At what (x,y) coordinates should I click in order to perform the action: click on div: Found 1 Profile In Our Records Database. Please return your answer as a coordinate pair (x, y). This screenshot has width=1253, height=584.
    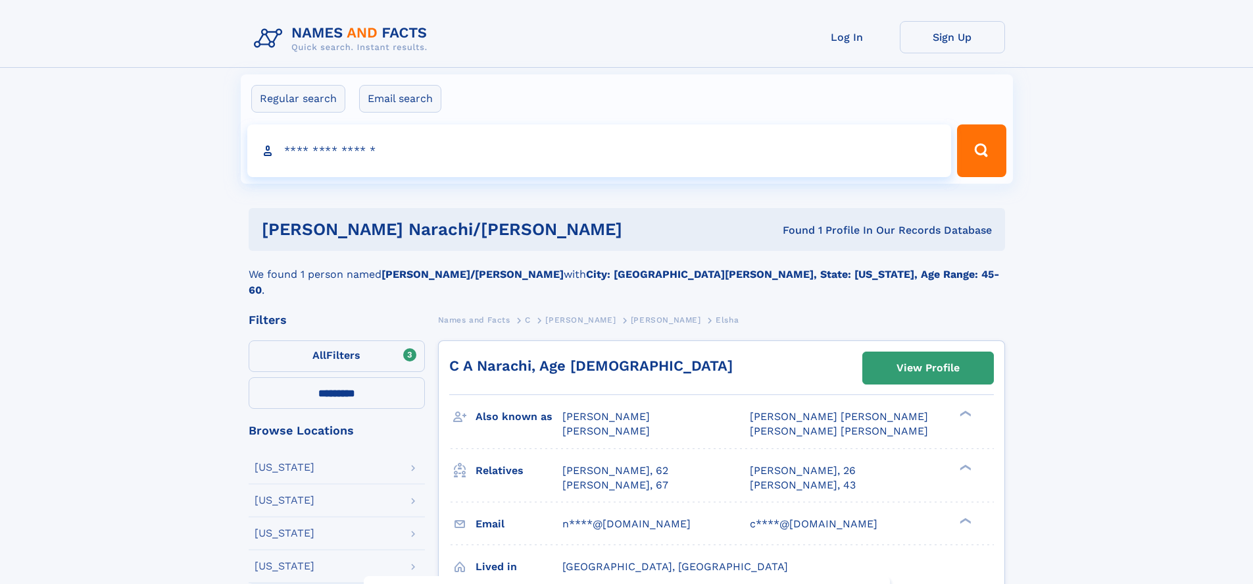
    Looking at the image, I should click on (847, 230).